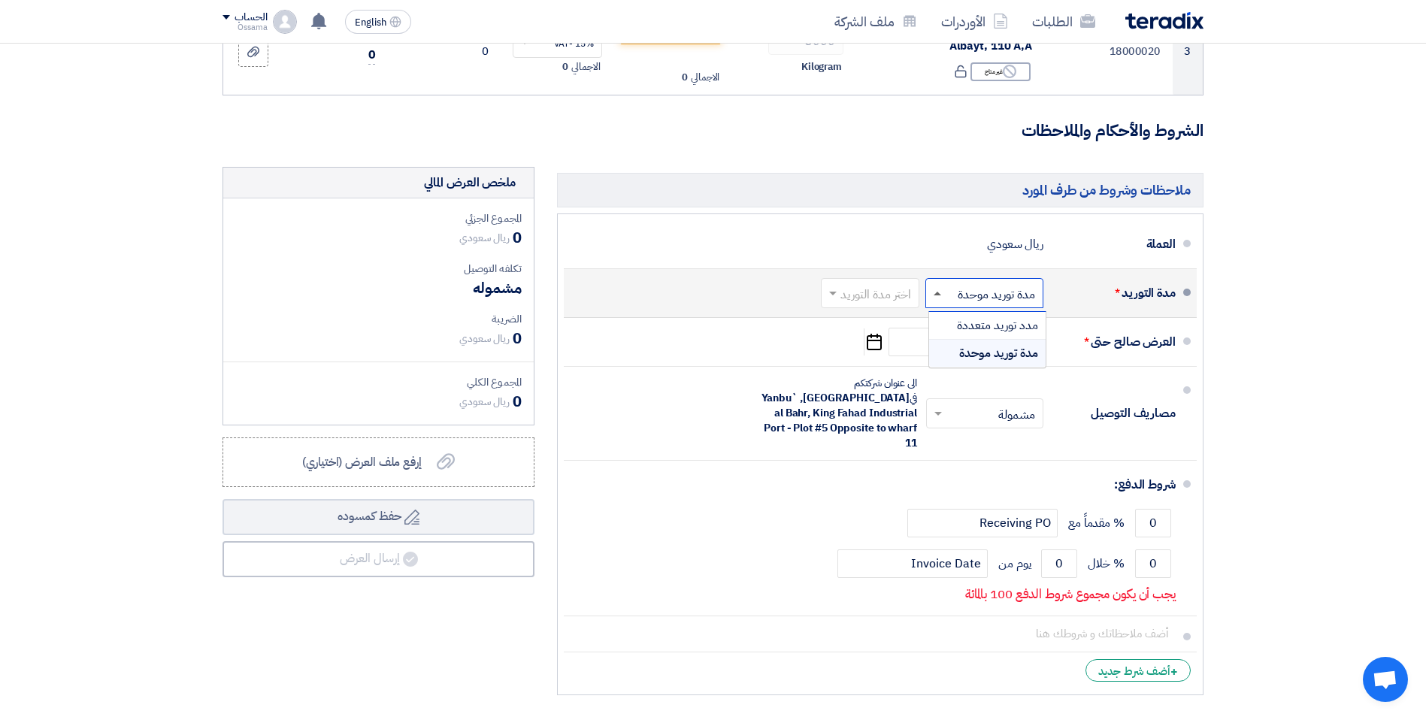  Describe the element at coordinates (497, 288) in the screenshot. I see `span: مشموله` at that location.